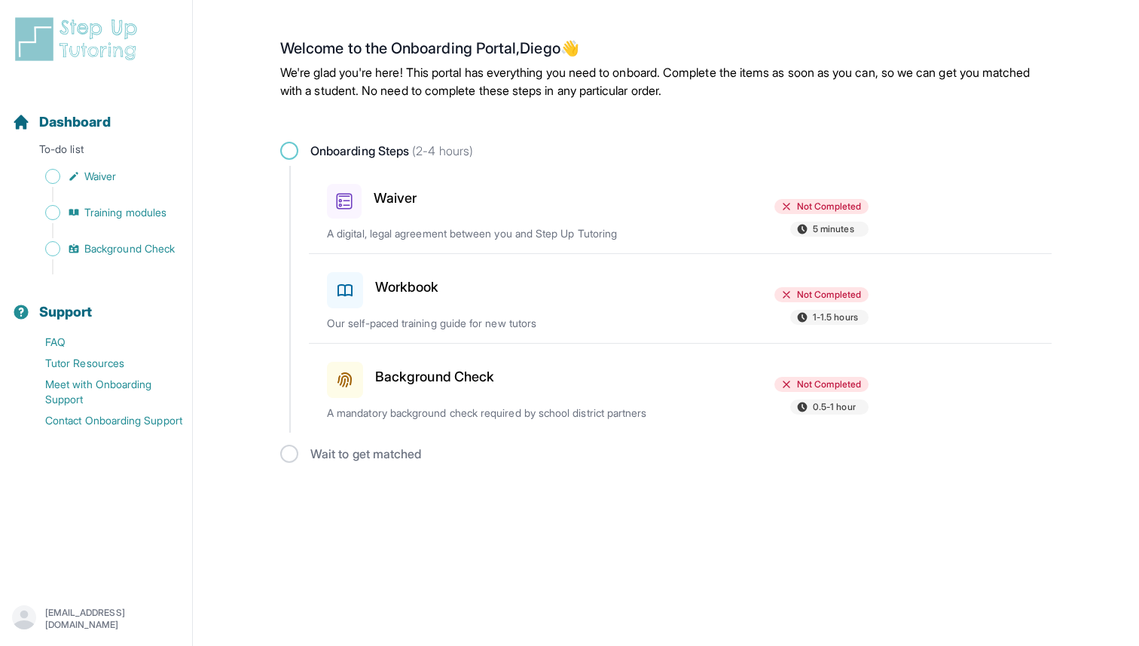 The width and height of the screenshot is (1139, 646). I want to click on span: Onboarding Steps, so click(392, 151).